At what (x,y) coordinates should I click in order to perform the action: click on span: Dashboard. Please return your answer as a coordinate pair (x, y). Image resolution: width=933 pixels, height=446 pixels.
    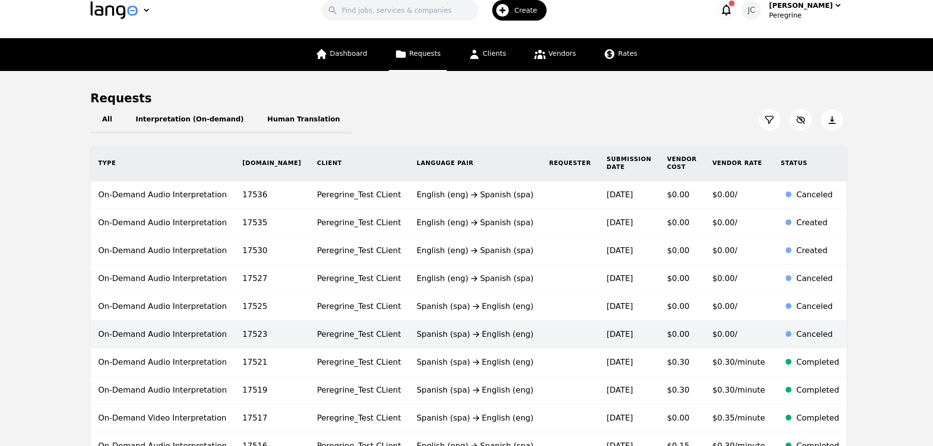
    Looking at the image, I should click on (349, 53).